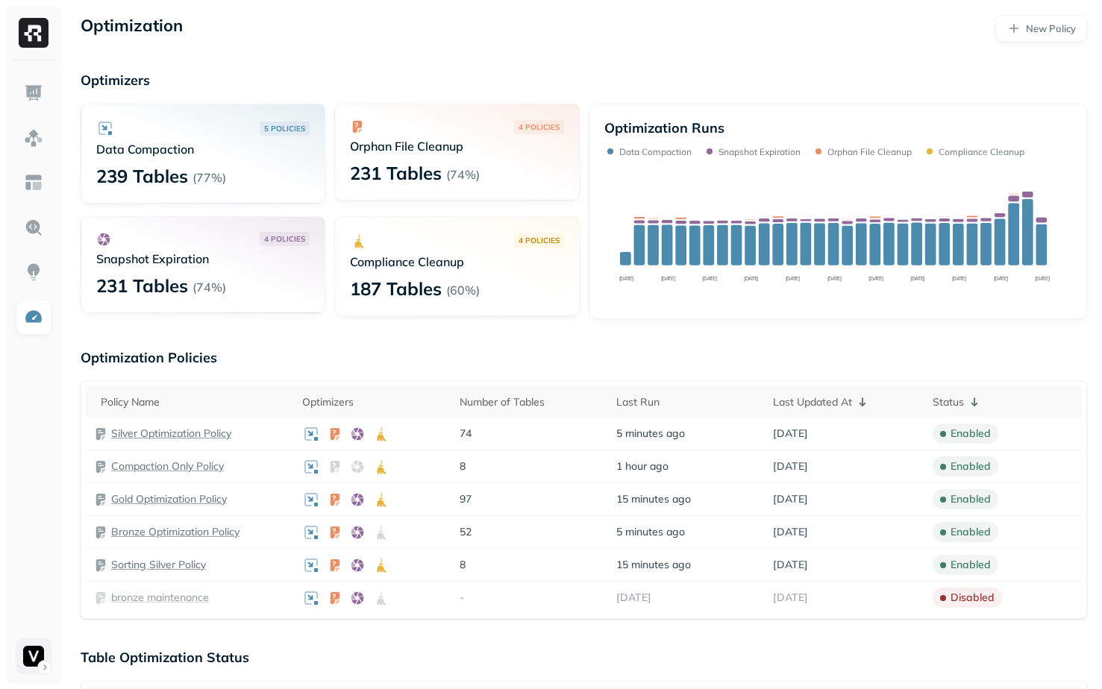  What do you see at coordinates (284, 128) in the screenshot?
I see `p: 5 POLICIES` at bounding box center [284, 128].